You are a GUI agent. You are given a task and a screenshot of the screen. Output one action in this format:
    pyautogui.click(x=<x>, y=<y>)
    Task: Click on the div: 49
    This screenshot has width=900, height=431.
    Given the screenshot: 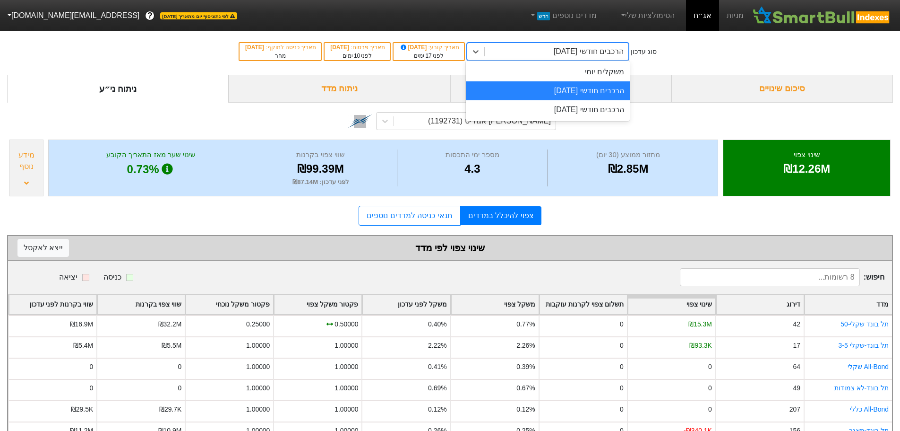 What is the action you would take?
    pyautogui.click(x=796, y=388)
    